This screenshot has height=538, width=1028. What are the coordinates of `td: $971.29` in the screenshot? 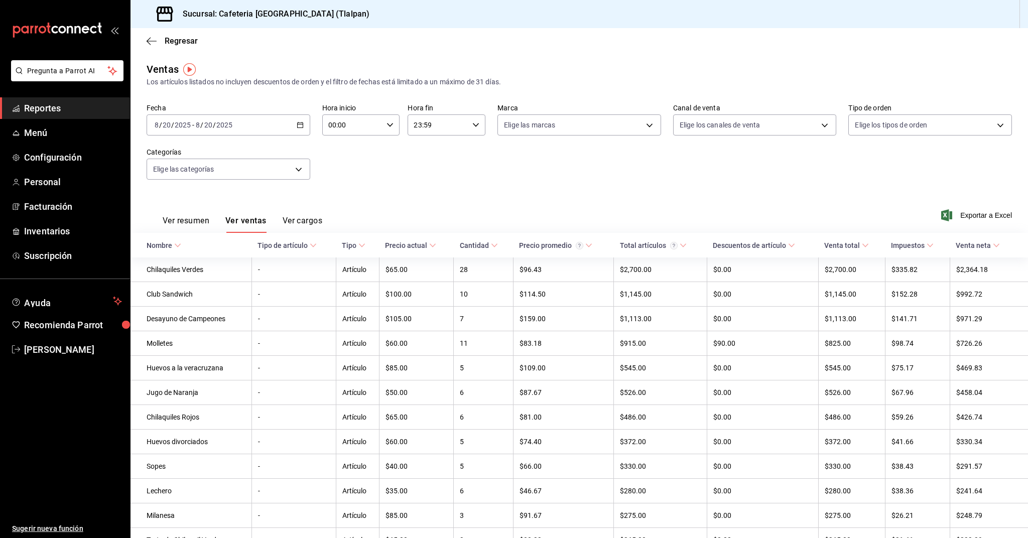 It's located at (989, 319).